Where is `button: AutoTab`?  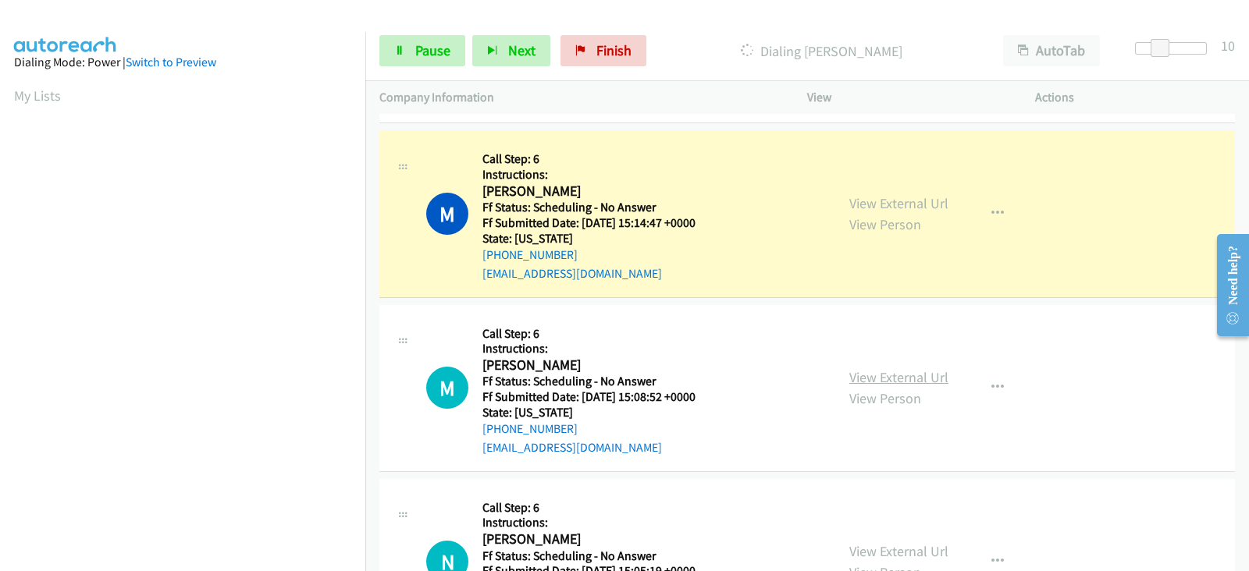 button: AutoTab is located at coordinates (1051, 51).